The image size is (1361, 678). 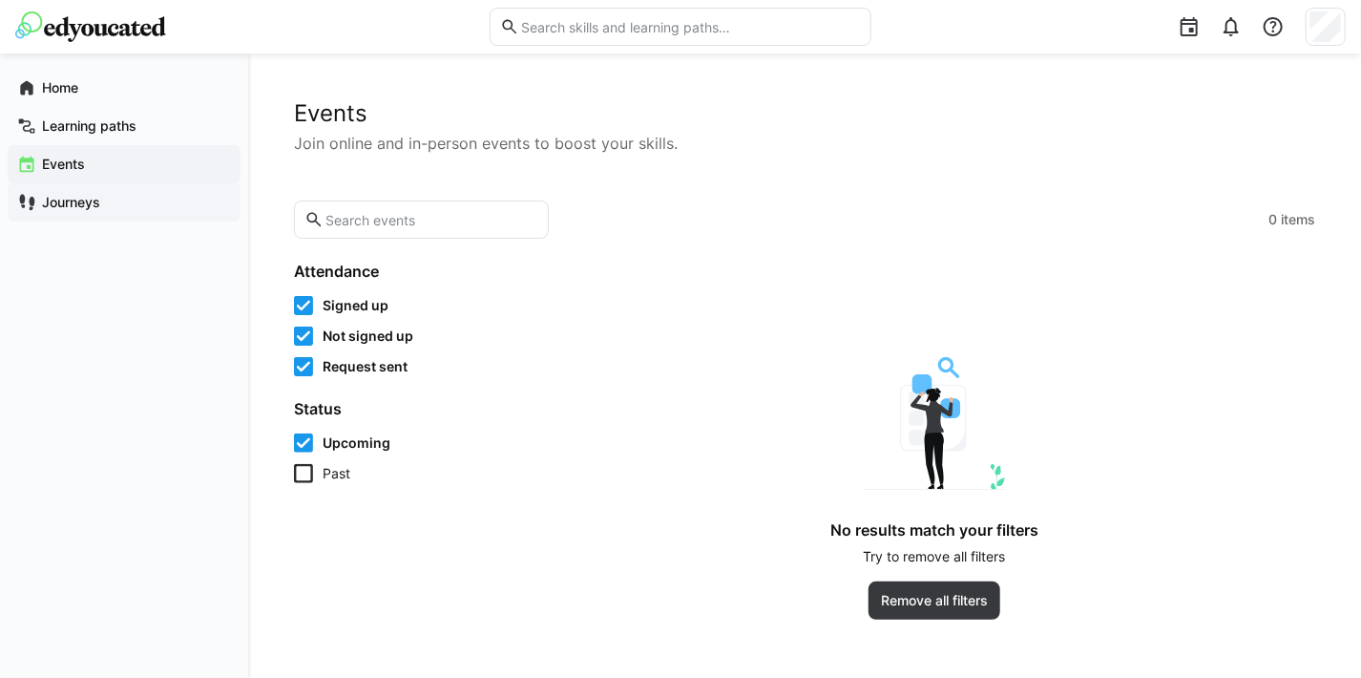 I want to click on h2: Events, so click(x=805, y=114).